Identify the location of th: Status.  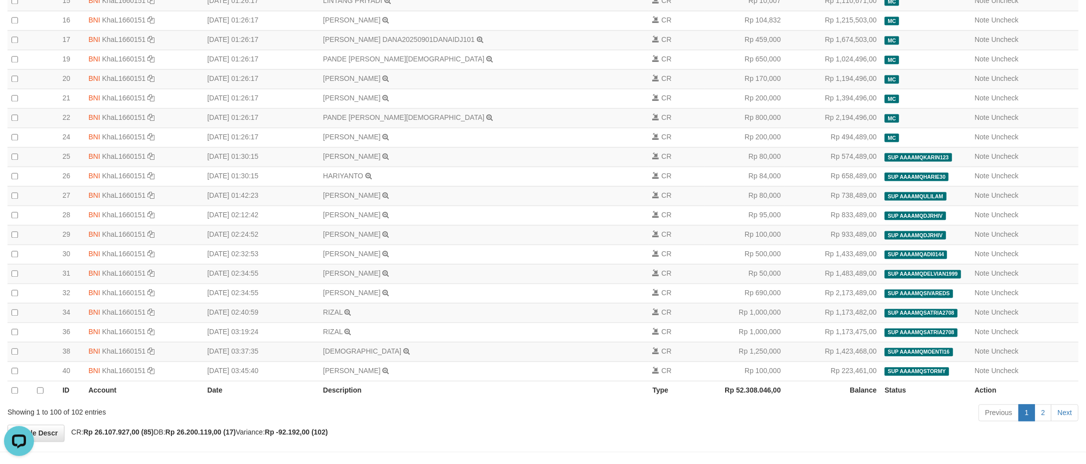
(925, 390).